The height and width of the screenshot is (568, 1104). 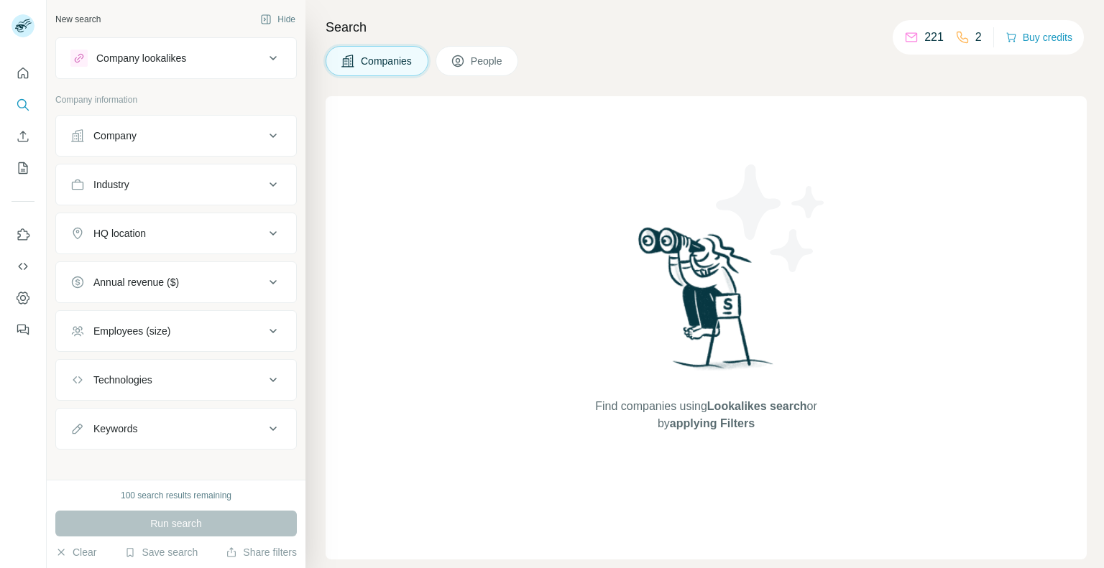 What do you see at coordinates (176, 185) in the screenshot?
I see `button: Industry` at bounding box center [176, 185].